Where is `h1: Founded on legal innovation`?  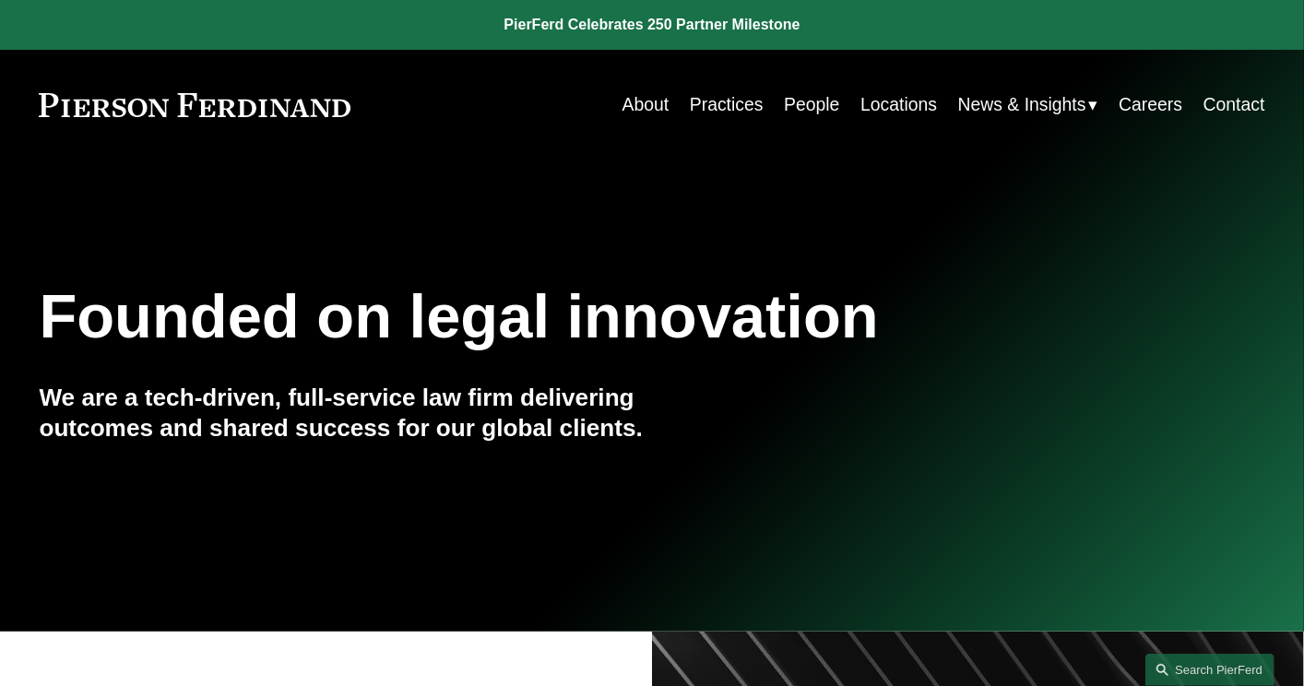 h1: Founded on legal innovation is located at coordinates (550, 316).